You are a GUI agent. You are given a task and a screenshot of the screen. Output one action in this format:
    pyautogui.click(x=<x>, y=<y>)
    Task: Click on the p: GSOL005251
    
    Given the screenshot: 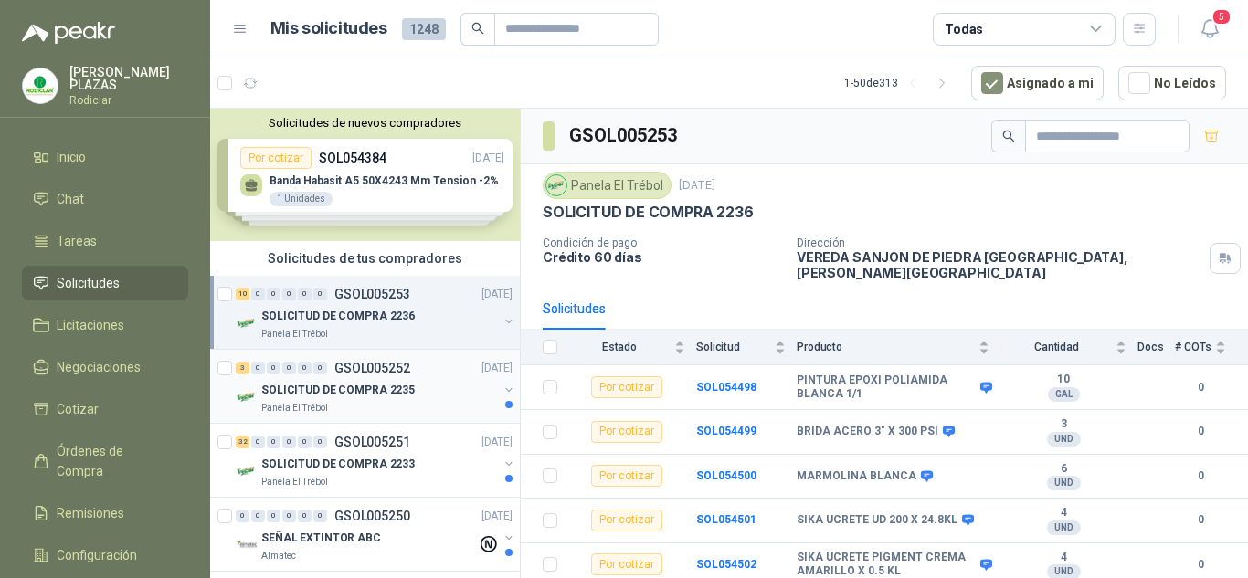 What is the action you would take?
    pyautogui.click(x=372, y=442)
    